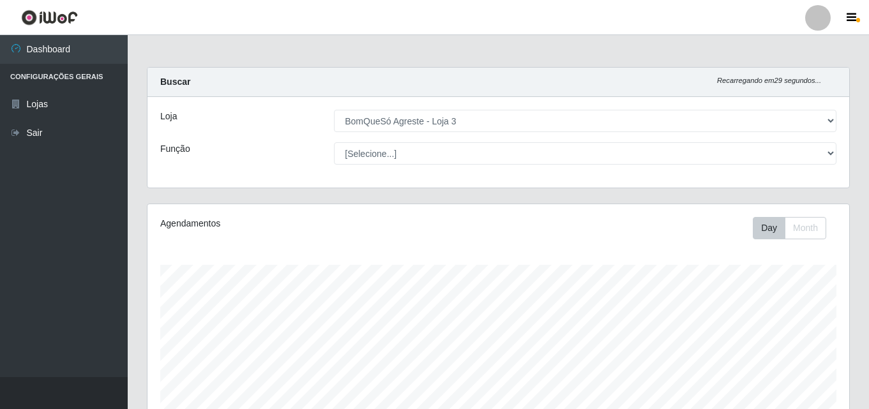  I want to click on button: Month, so click(805, 228).